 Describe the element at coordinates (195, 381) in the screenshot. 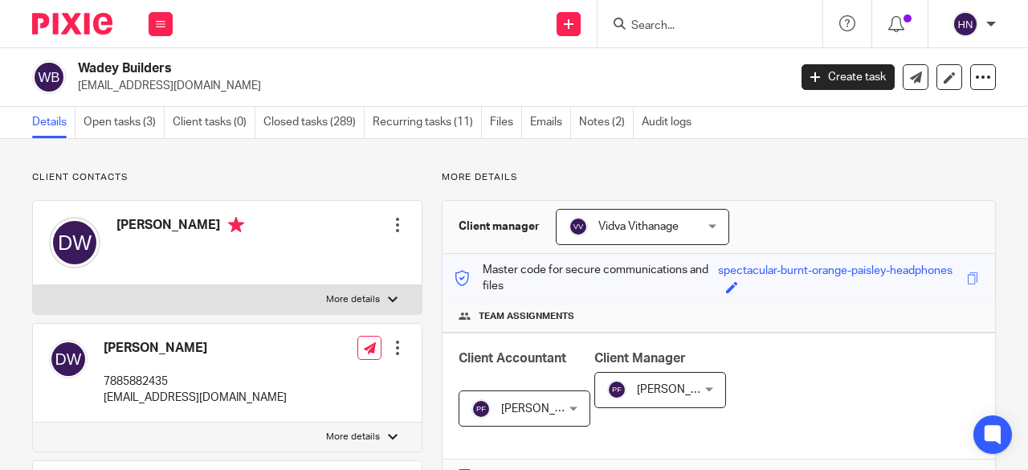

I see `p: 7885882435` at that location.